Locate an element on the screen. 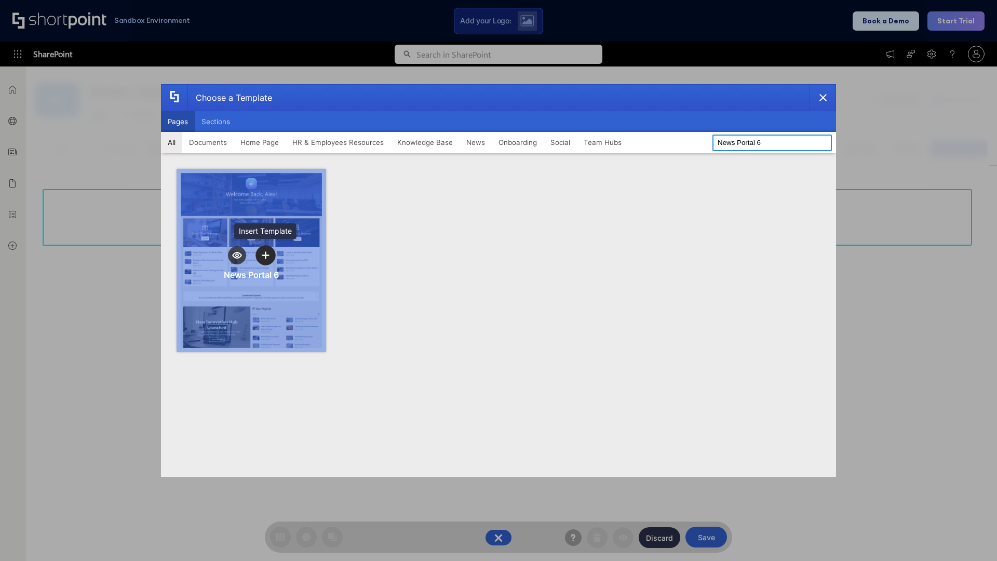 This screenshot has width=997, height=561. button: Documents is located at coordinates (208, 142).